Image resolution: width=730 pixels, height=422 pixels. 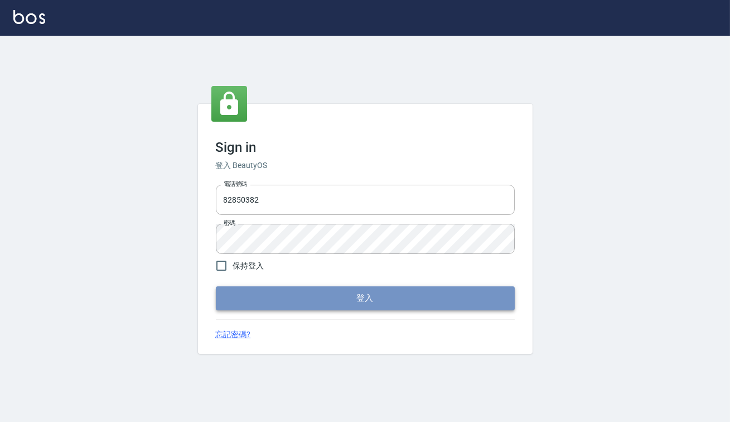 What do you see at coordinates (229, 222) in the screenshot?
I see `label: 密碼` at bounding box center [229, 222].